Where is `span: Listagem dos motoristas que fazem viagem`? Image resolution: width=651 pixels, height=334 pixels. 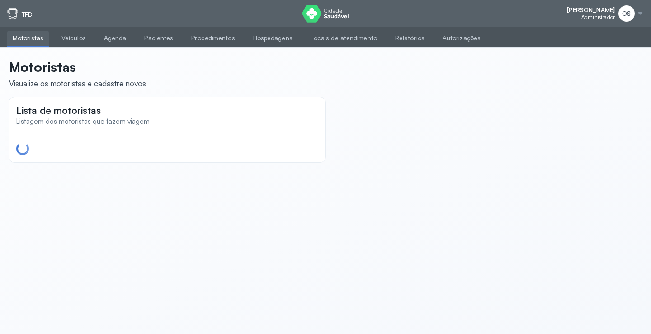 span: Listagem dos motoristas que fazem viagem is located at coordinates (83, 121).